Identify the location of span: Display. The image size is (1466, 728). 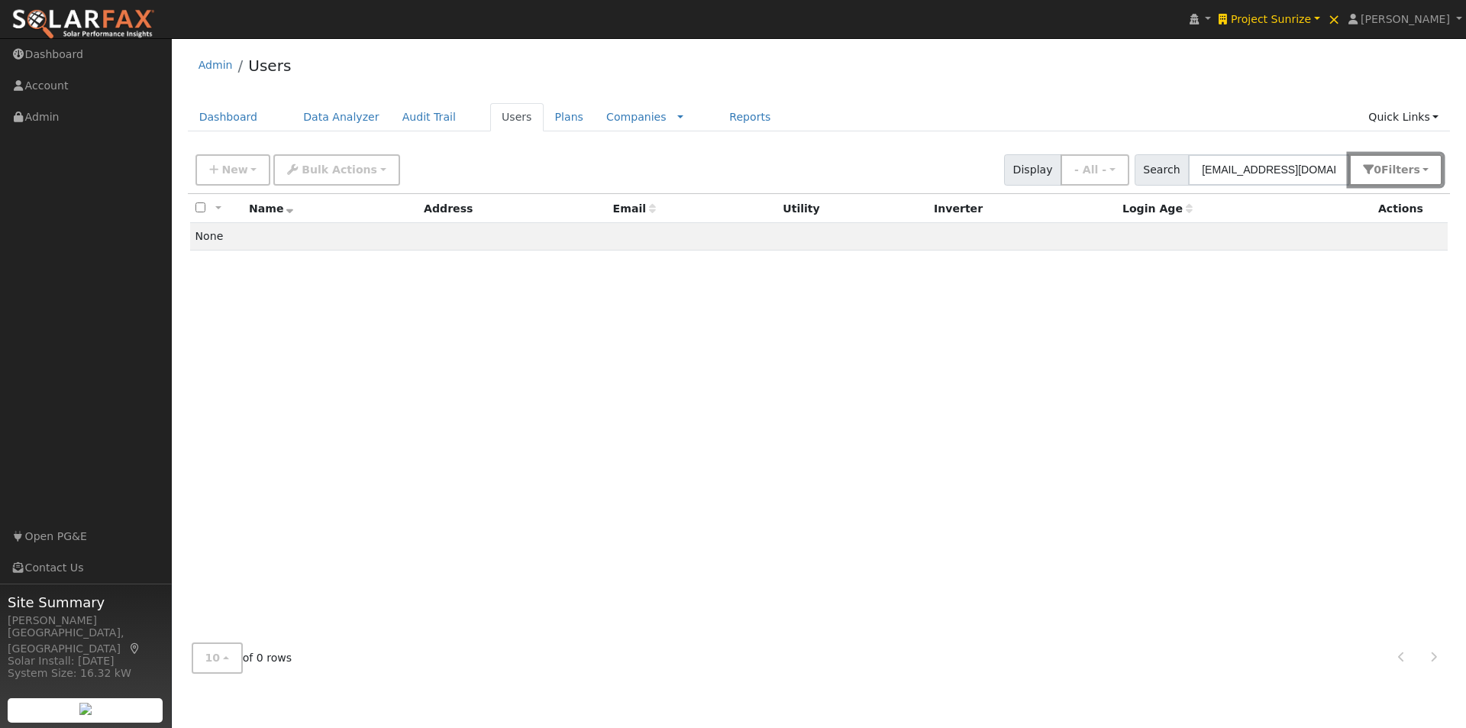
(1032, 169).